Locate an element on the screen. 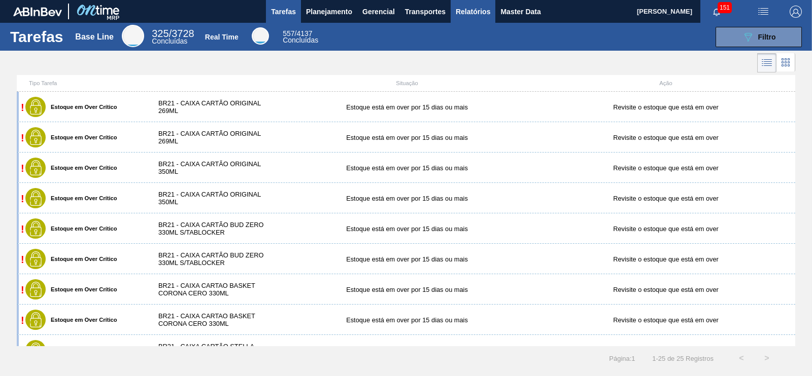 This screenshot has width=812, height=376. span: Planejamento is located at coordinates (329, 12).